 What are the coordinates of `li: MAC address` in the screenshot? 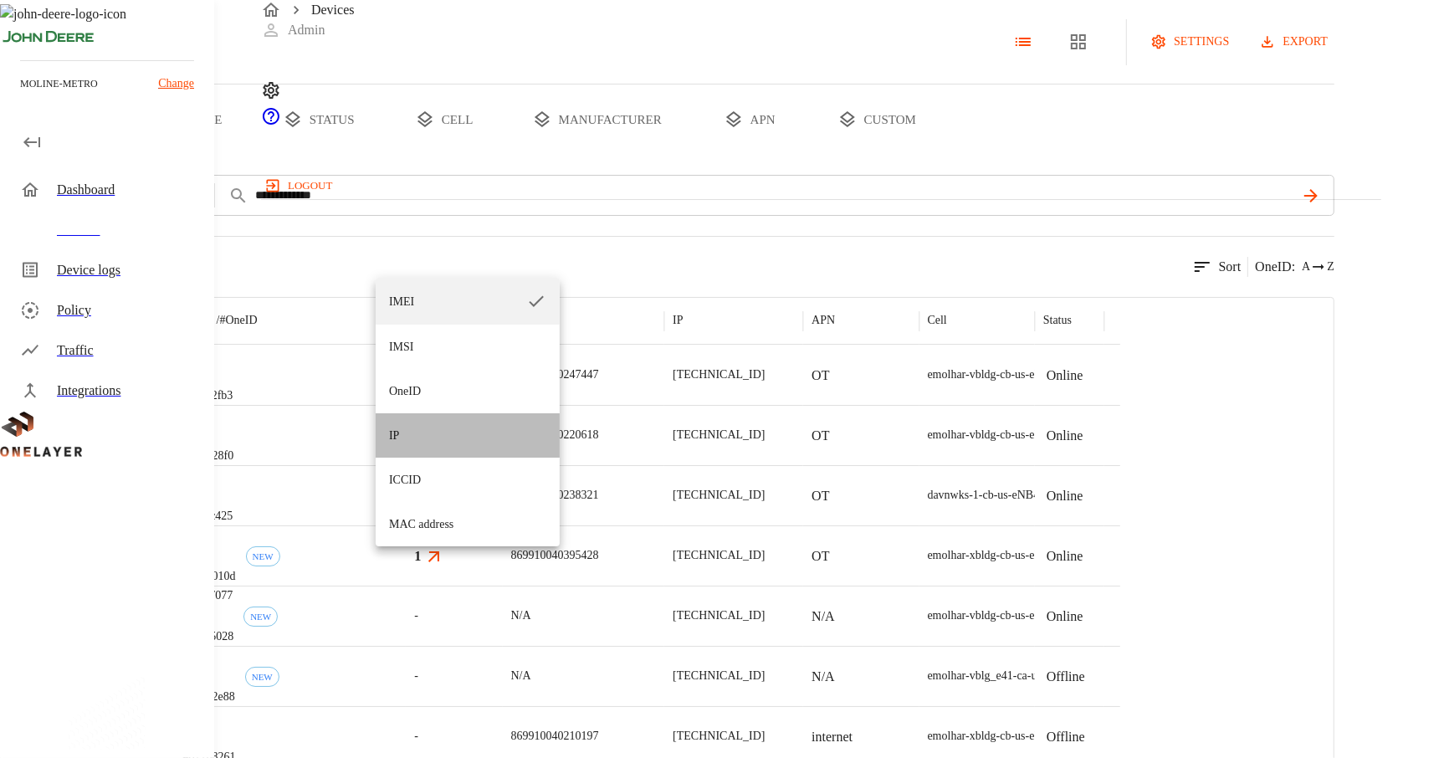 It's located at (468, 524).